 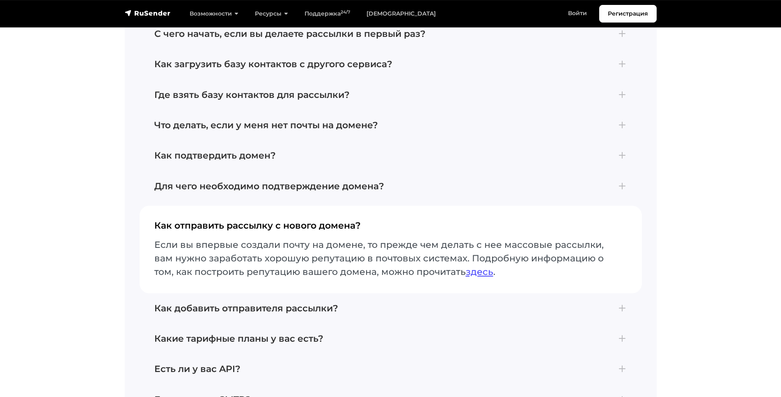 What do you see at coordinates (479, 272) in the screenshot?
I see `a: здесь` at bounding box center [479, 272].